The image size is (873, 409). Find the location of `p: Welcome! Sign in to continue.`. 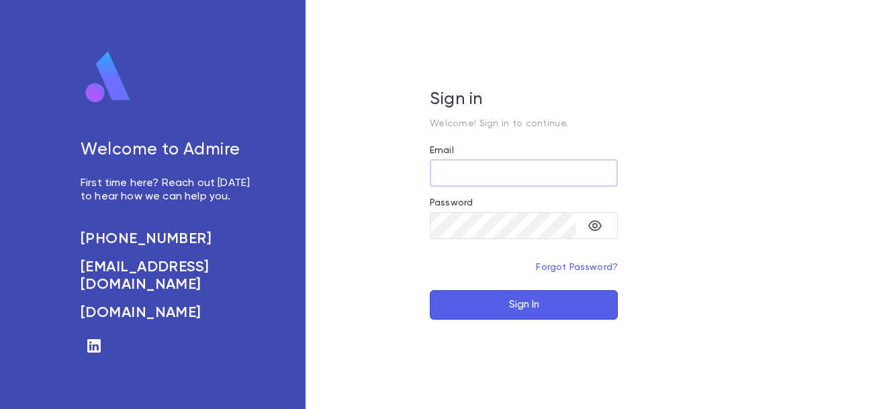

p: Welcome! Sign in to continue. is located at coordinates (524, 124).